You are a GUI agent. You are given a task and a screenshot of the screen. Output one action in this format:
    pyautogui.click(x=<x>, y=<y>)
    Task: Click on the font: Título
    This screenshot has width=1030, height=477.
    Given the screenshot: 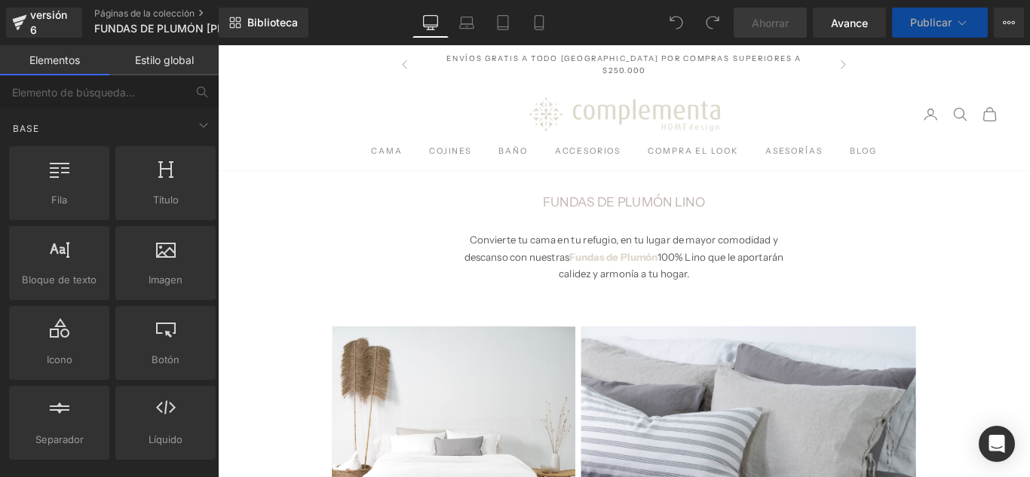 What is the action you would take?
    pyautogui.click(x=166, y=200)
    